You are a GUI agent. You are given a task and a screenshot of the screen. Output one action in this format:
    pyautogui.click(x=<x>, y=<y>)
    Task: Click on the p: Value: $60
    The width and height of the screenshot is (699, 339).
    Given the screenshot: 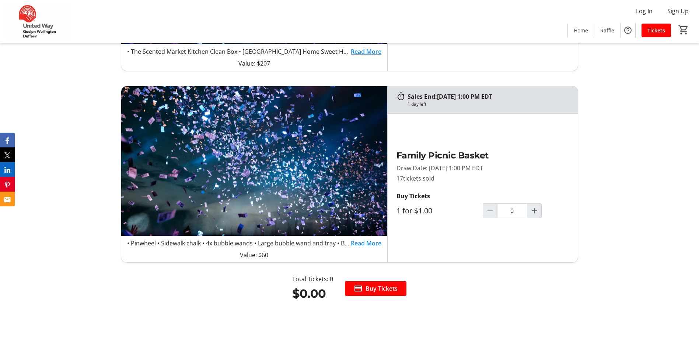 What is the action you would take?
    pyautogui.click(x=254, y=255)
    